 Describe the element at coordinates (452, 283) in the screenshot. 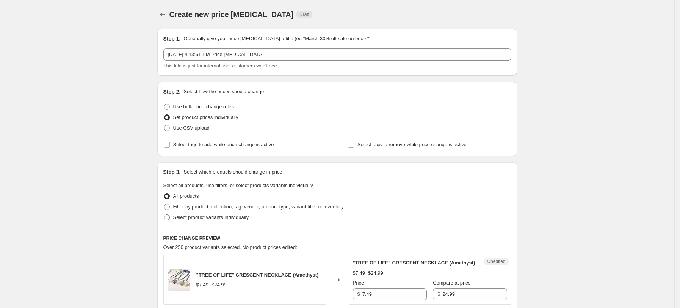

I see `span: Compare at price` at that location.